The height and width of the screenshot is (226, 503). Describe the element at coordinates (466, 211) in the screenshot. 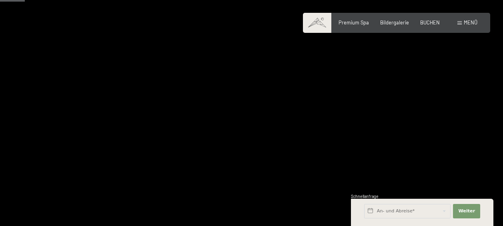

I see `button: Weiter` at that location.